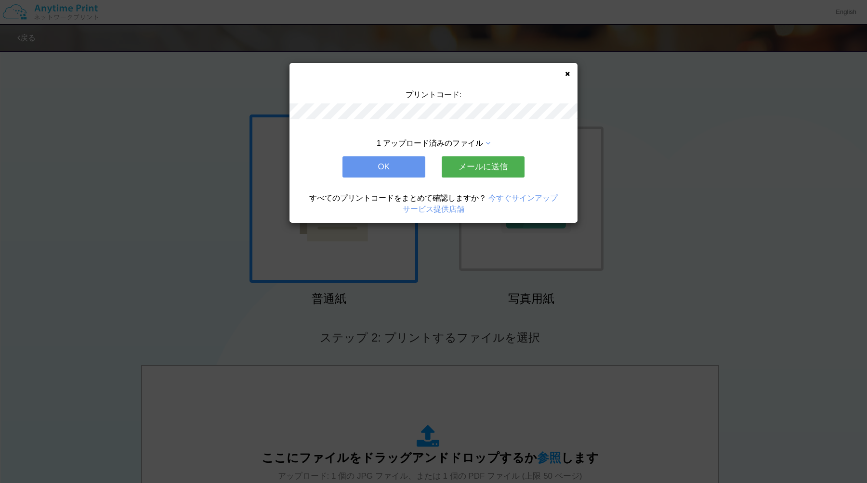 The image size is (867, 483). What do you see at coordinates (429, 143) in the screenshot?
I see `span: 1 アップロード済みのファイル` at bounding box center [429, 143].